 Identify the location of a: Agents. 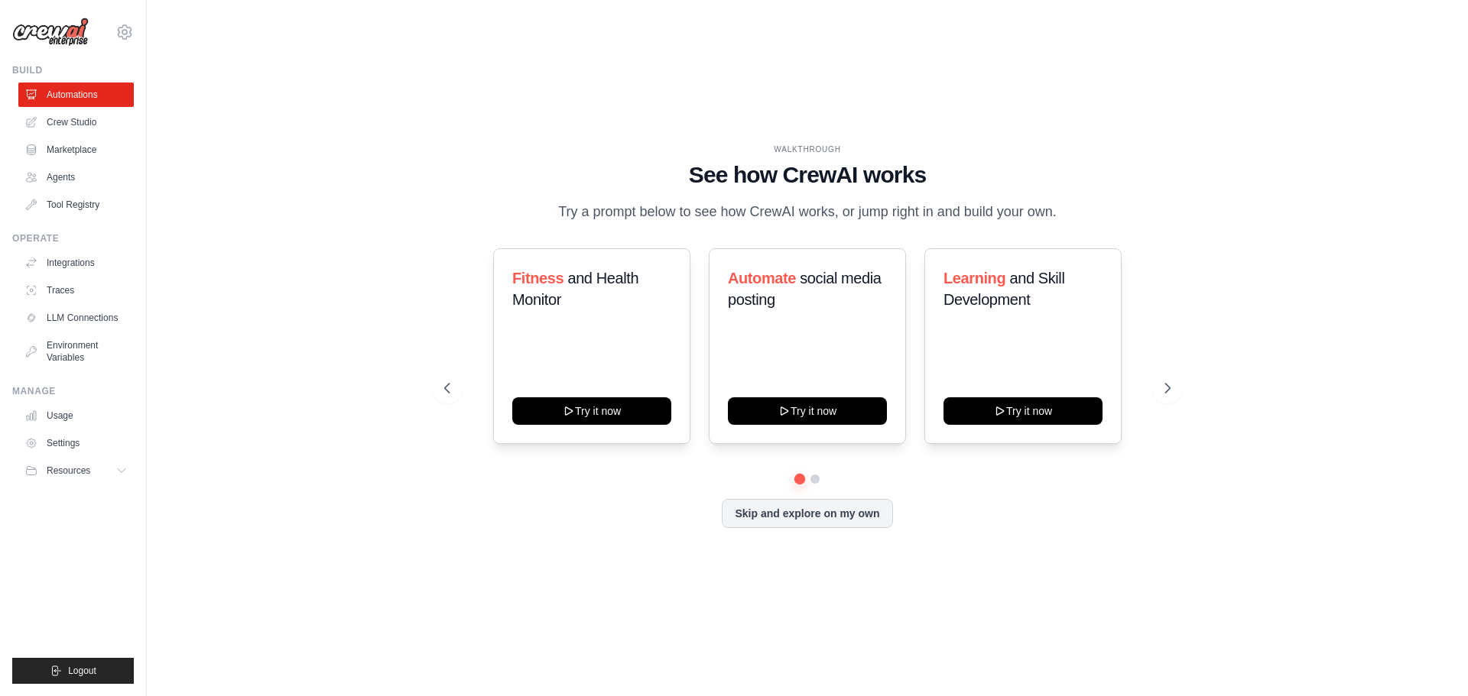
(76, 177).